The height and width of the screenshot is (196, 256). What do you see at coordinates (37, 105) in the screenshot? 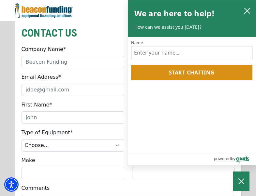
I see `label: First Name*` at bounding box center [37, 105].